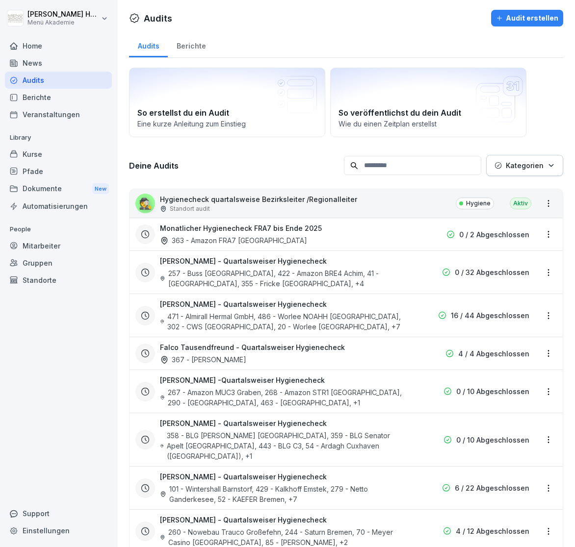 The height and width of the screenshot is (547, 575). Describe the element at coordinates (428, 102) in the screenshot. I see `a: So veröffentlichst du dein AuditWie du einen Zeitplan erstellst` at that location.